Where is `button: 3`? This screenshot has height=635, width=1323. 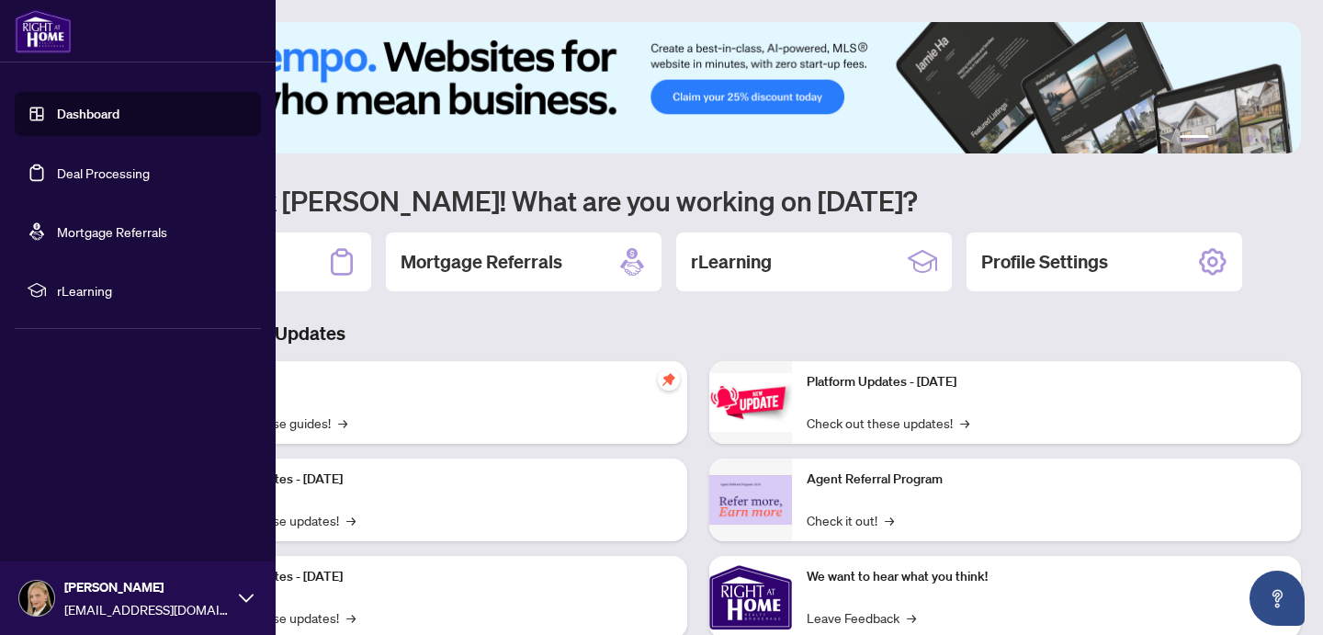
button: 3 is located at coordinates (1235, 139).